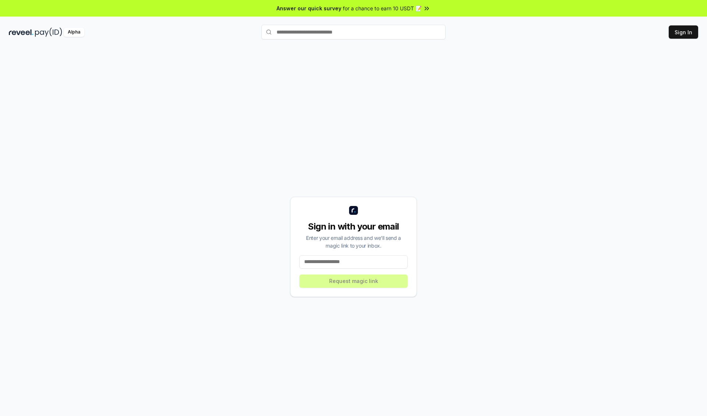  Describe the element at coordinates (309, 8) in the screenshot. I see `span: Answer our quick survey` at that location.